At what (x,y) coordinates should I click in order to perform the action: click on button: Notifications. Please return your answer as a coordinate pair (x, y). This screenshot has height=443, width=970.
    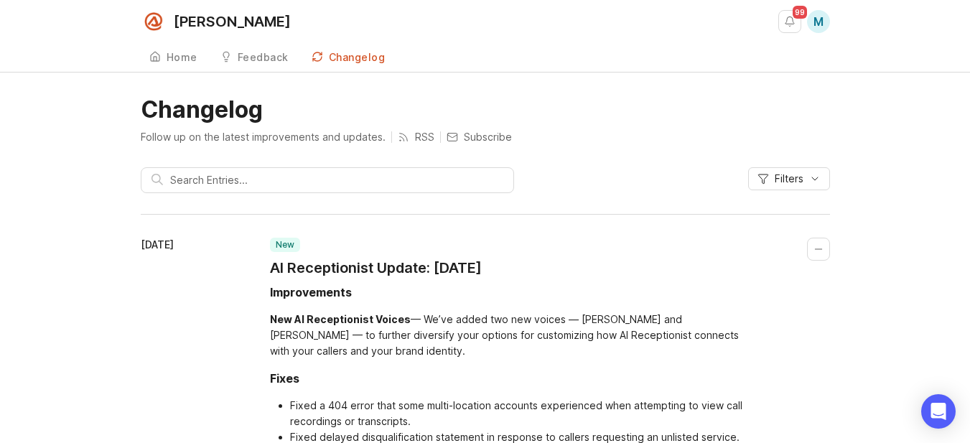
    Looking at the image, I should click on (790, 22).